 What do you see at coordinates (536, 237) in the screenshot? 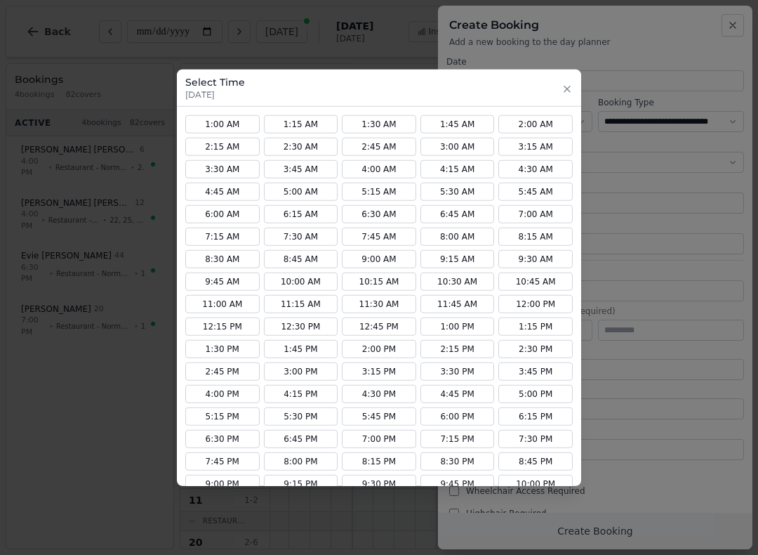
I see `button: 8:15 AM` at bounding box center [536, 237].